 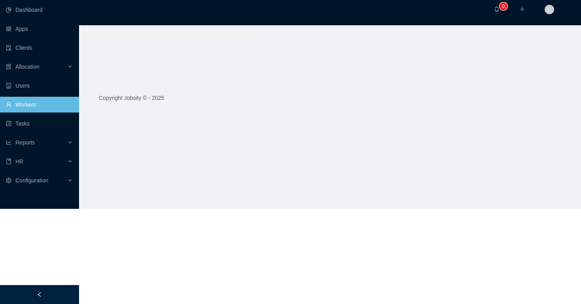 What do you see at coordinates (503, 6) in the screenshot?
I see `sup: 0` at bounding box center [503, 6].